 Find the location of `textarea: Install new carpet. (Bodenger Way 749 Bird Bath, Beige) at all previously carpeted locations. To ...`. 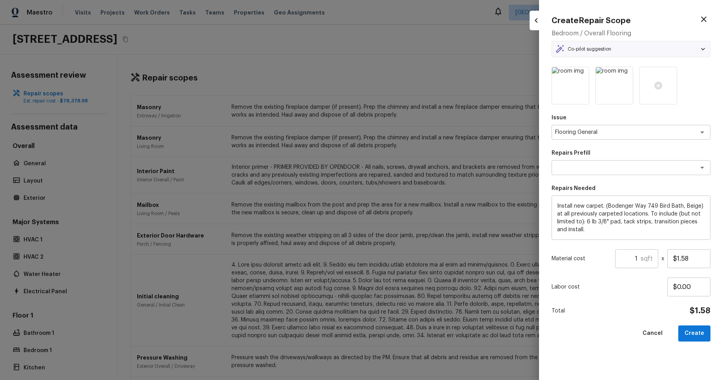

textarea: Install new carpet. (Bodenger Way 749 Bird Bath, Beige) at all previously carpeted locations. To ... is located at coordinates (631, 218).